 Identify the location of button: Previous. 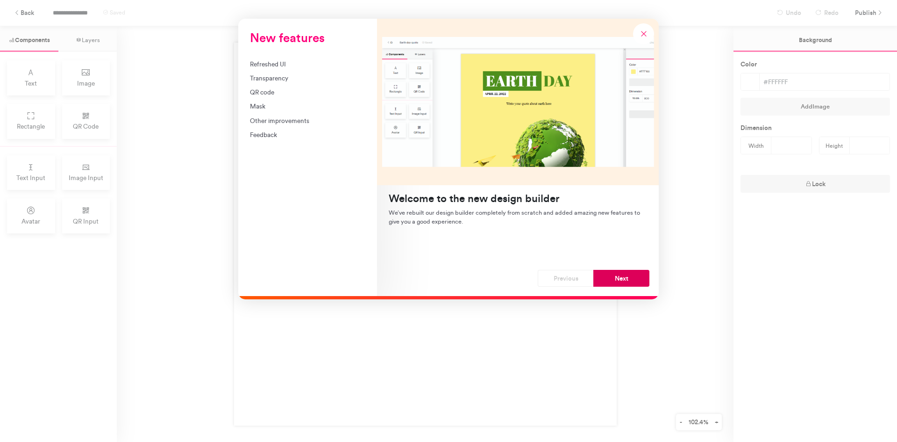
(566, 278).